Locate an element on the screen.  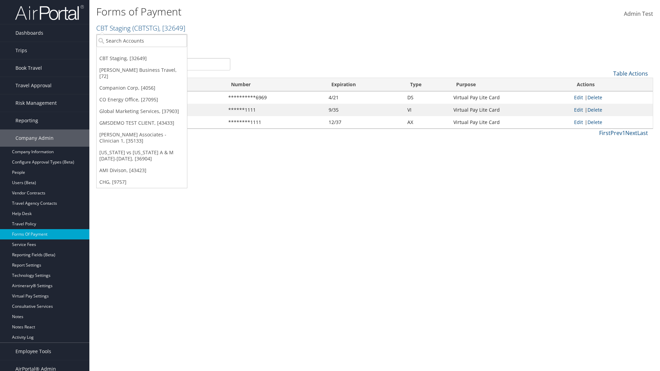
h1: Forms of Payment is located at coordinates (282, 12).